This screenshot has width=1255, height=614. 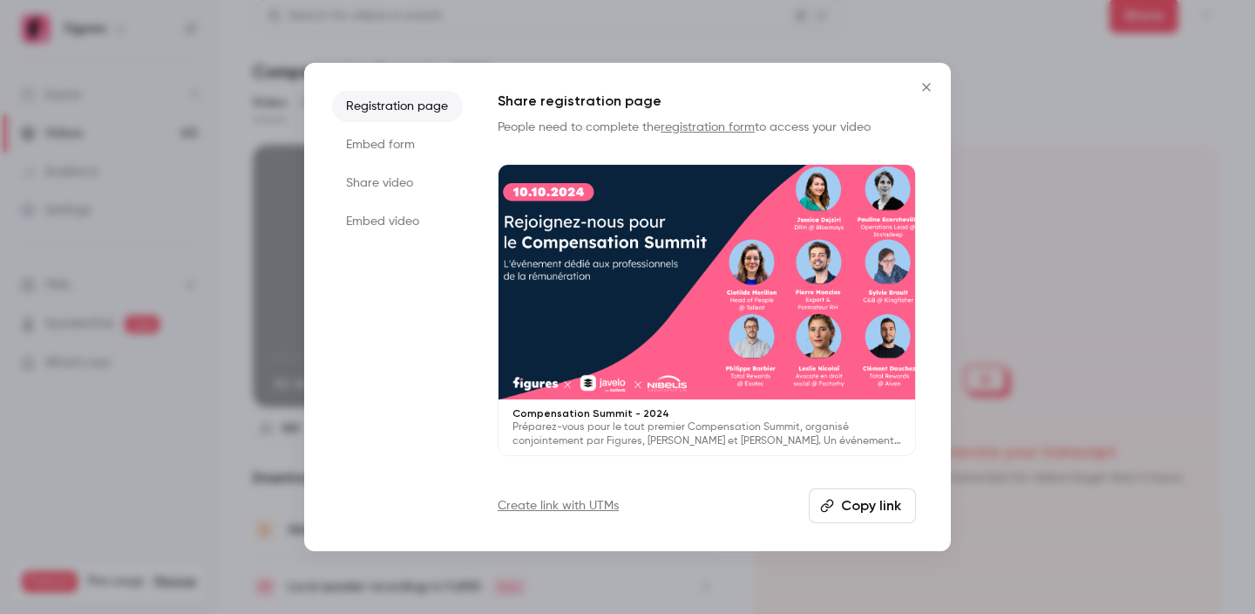 What do you see at coordinates (707, 309) in the screenshot?
I see `a: Compensation Summit - 2024Préparez-vous pour le tout premier Compensation Summit, organisé conjoi...` at bounding box center [707, 309].